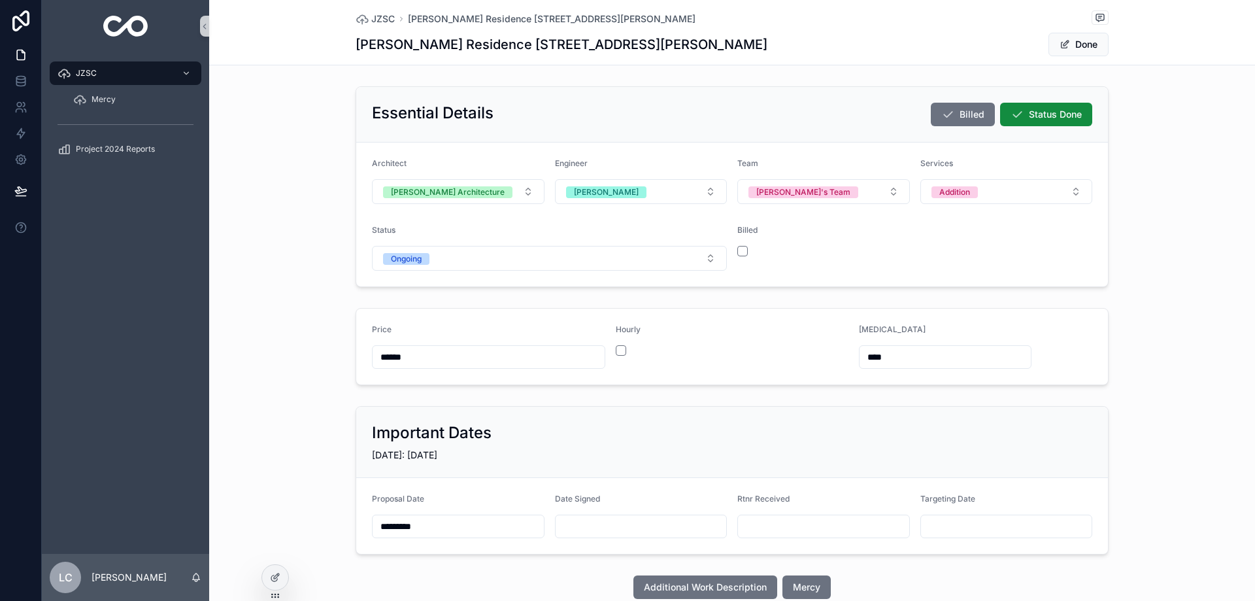  Describe the element at coordinates (748, 163) in the screenshot. I see `span: Team` at that location.